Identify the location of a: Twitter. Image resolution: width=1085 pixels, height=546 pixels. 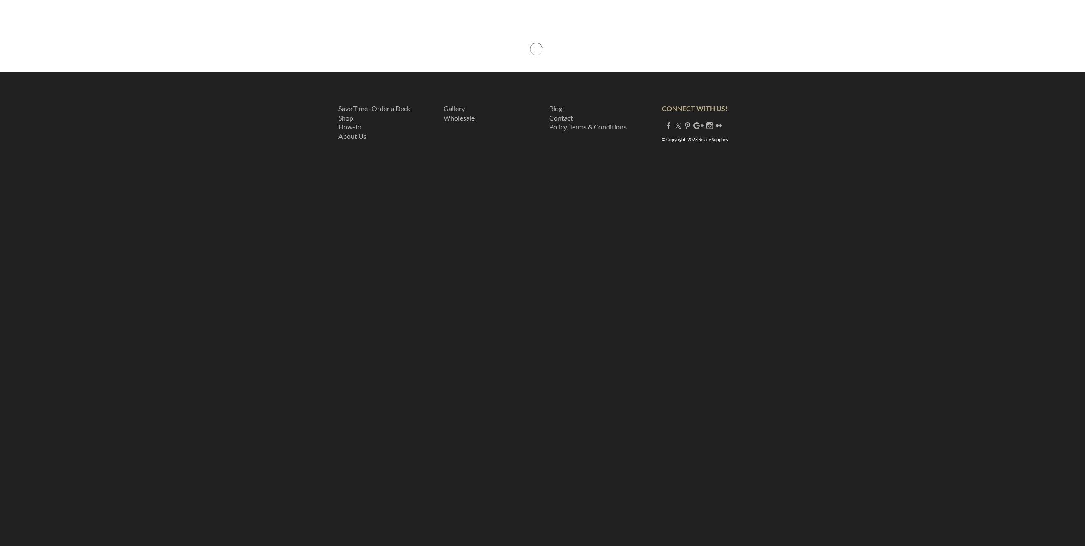
(678, 125).